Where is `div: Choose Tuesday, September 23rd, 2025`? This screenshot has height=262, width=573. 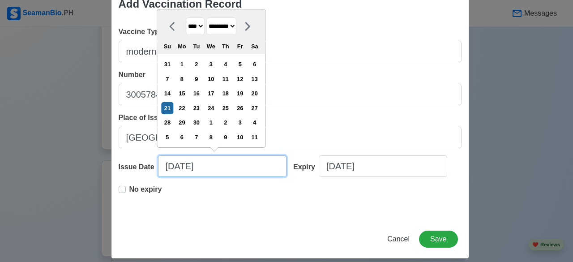
div: Choose Tuesday, September 23rd, 2025 is located at coordinates (196, 108).